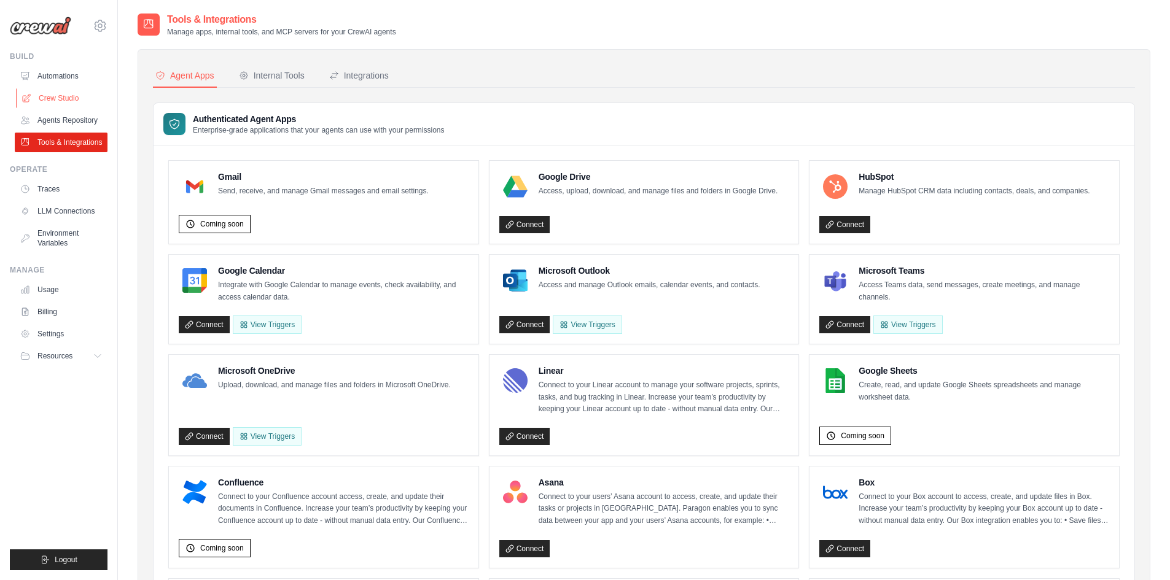  I want to click on a: LLM Connections, so click(61, 211).